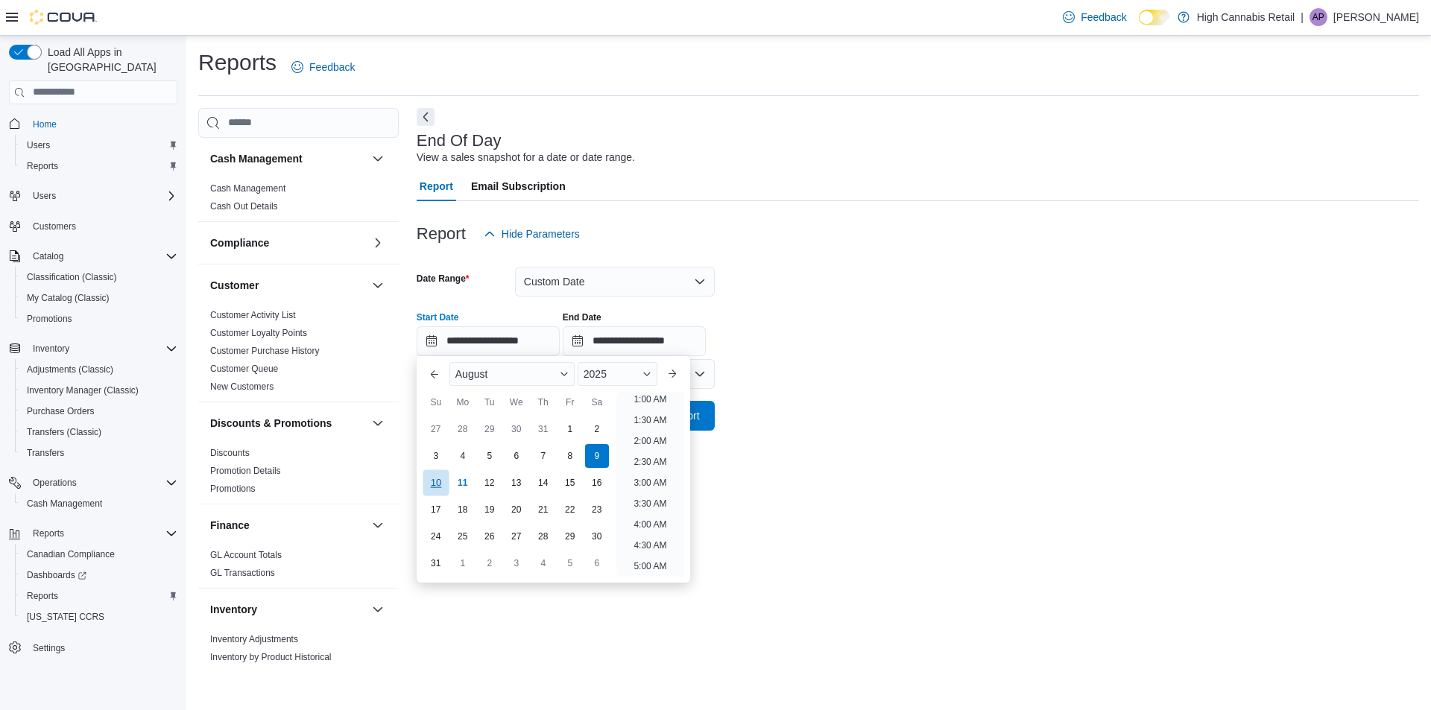 The width and height of the screenshot is (1431, 710). I want to click on a: Inventory Adjustments, so click(254, 639).